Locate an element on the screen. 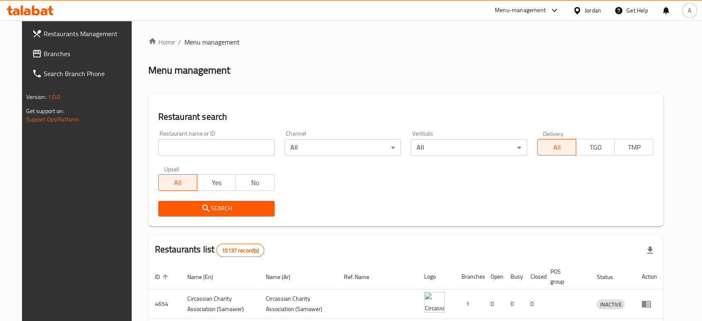 This screenshot has width=702, height=321. span: Branches is located at coordinates (88, 54).